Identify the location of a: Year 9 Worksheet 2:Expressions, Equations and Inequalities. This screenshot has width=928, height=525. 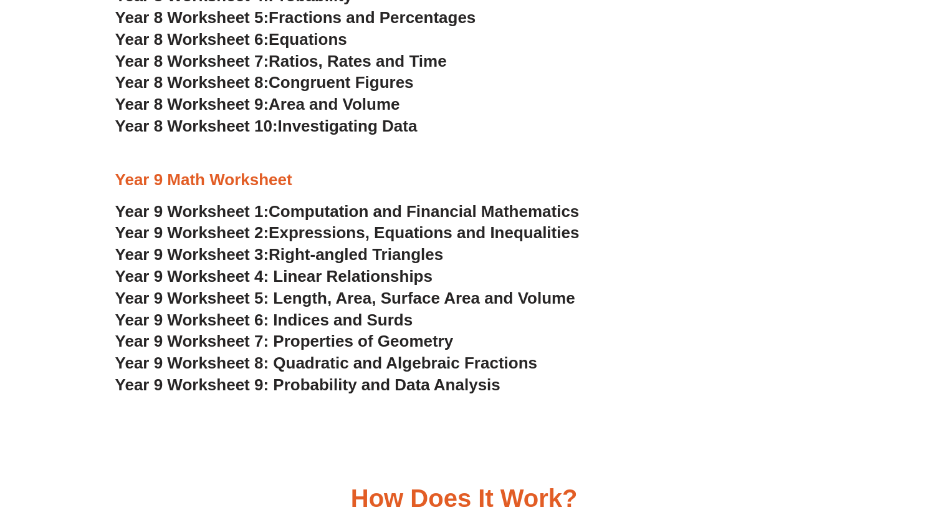
(347, 232).